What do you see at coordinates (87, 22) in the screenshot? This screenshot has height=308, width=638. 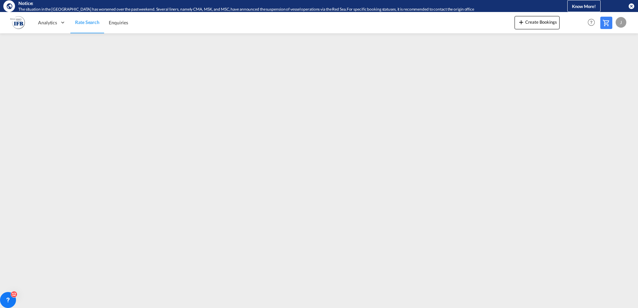 I see `a: Rate Search` at bounding box center [87, 22].